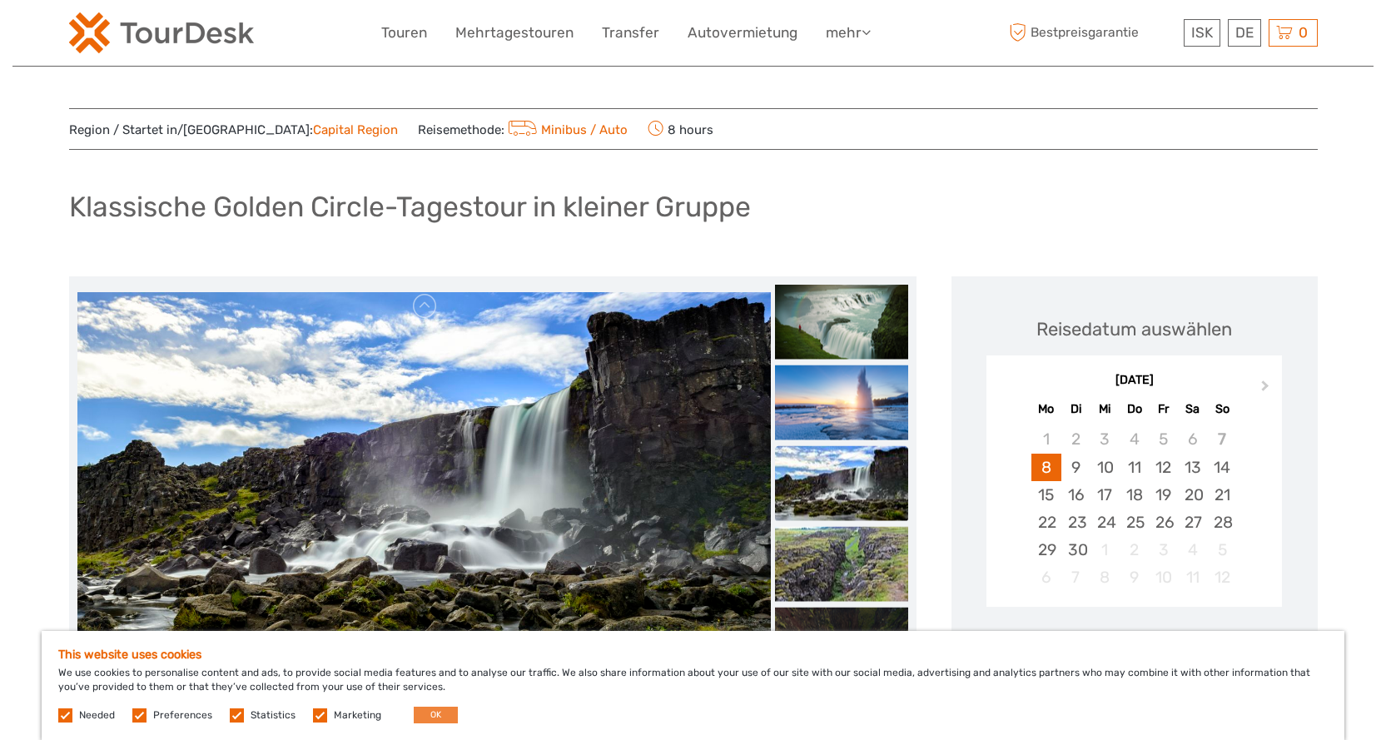  I want to click on div: Fr, so click(1163, 409).